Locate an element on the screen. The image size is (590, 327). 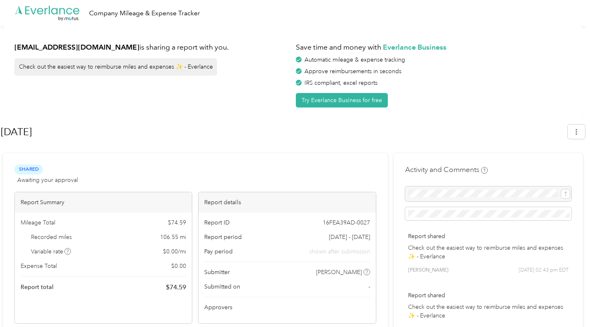
div: Report details is located at coordinates (287, 202).